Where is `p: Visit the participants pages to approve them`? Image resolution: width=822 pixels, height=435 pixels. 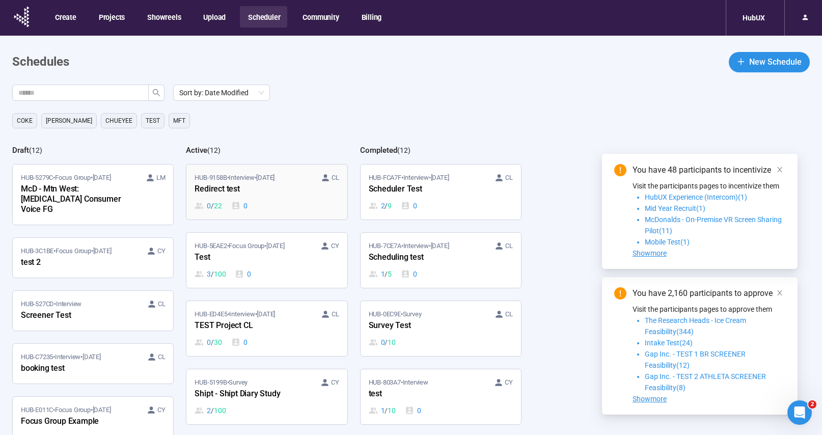 p: Visit the participants pages to approve them is located at coordinates (709, 309).